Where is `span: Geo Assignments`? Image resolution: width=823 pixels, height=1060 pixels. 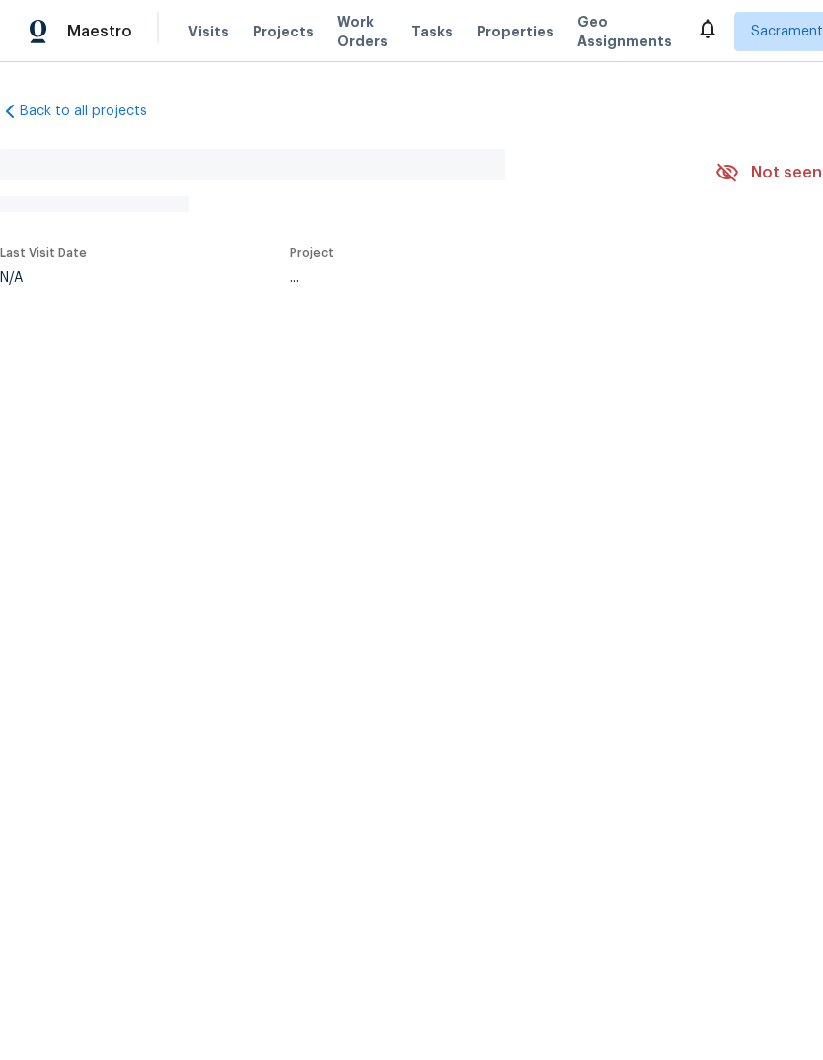
span: Geo Assignments is located at coordinates (624, 32).